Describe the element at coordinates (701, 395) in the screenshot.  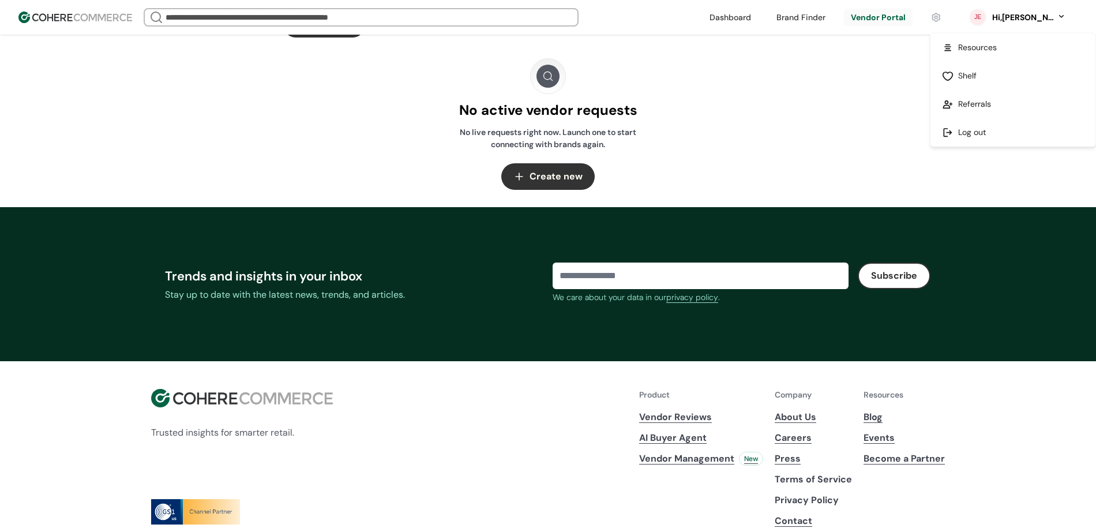
I see `p: Product` at that location.